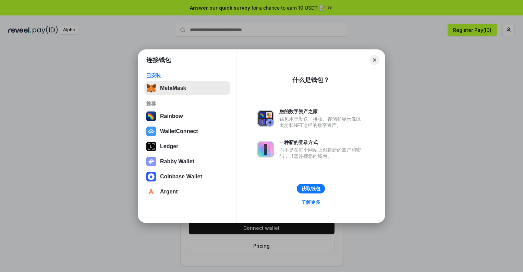 This screenshot has width=523, height=272. Describe the element at coordinates (311, 189) in the screenshot. I see `div: 获取钱包` at that location.